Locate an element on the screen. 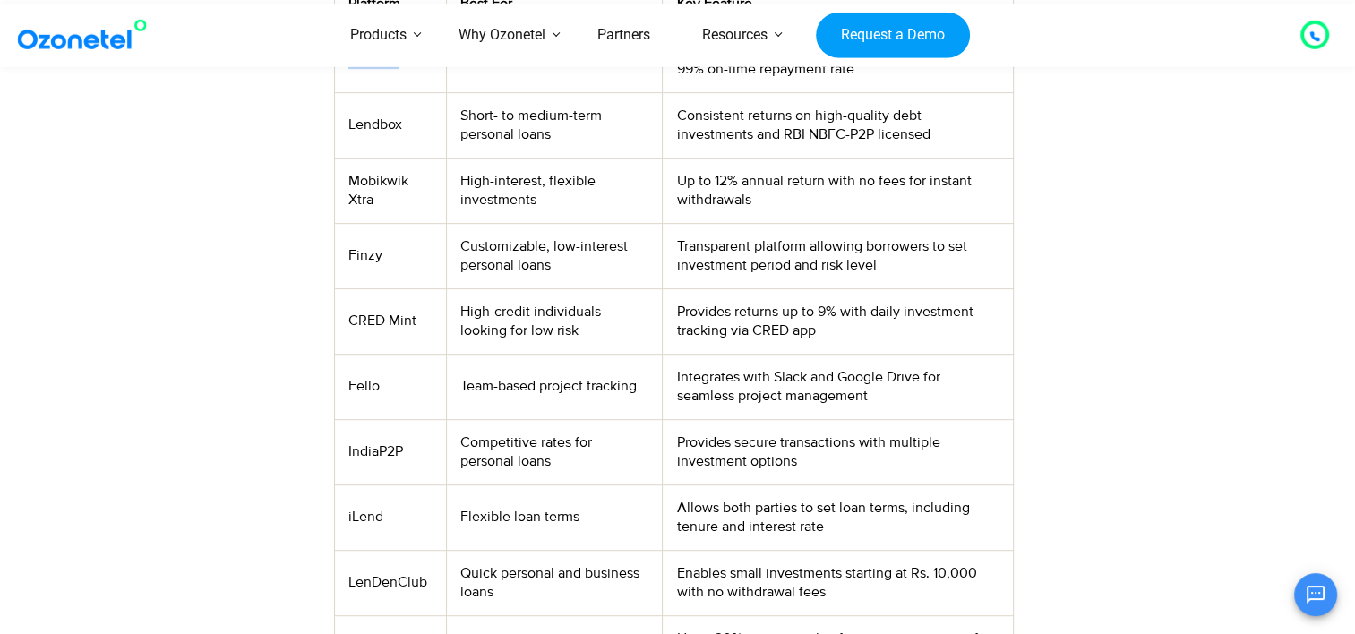  td: Team-based project tracking is located at coordinates (554, 386).